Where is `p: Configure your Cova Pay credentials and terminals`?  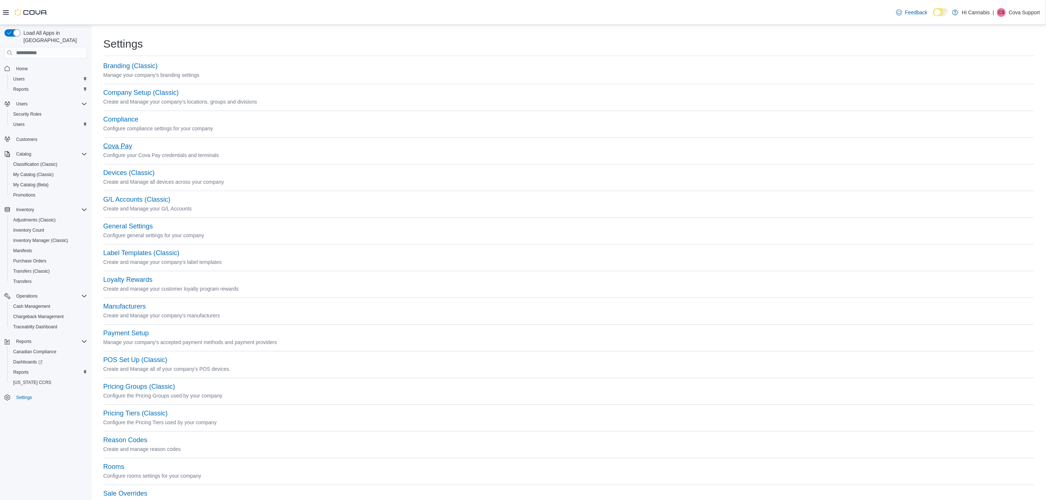
p: Configure your Cova Pay credentials and terminals is located at coordinates (568, 155).